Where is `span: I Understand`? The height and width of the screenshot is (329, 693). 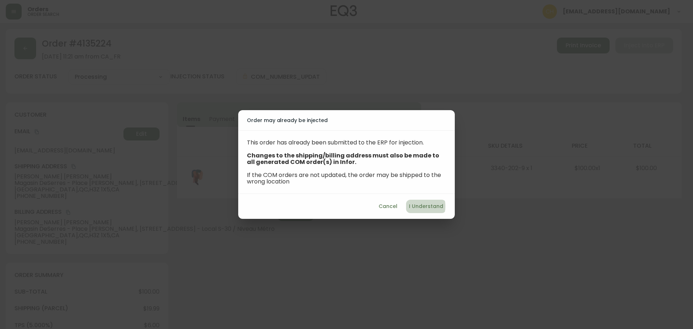
span: I Understand is located at coordinates (426, 206).